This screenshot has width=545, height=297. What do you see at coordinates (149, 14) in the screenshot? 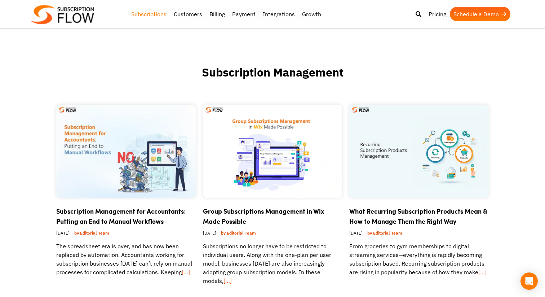
I see `a: Subscriptions` at bounding box center [149, 14].